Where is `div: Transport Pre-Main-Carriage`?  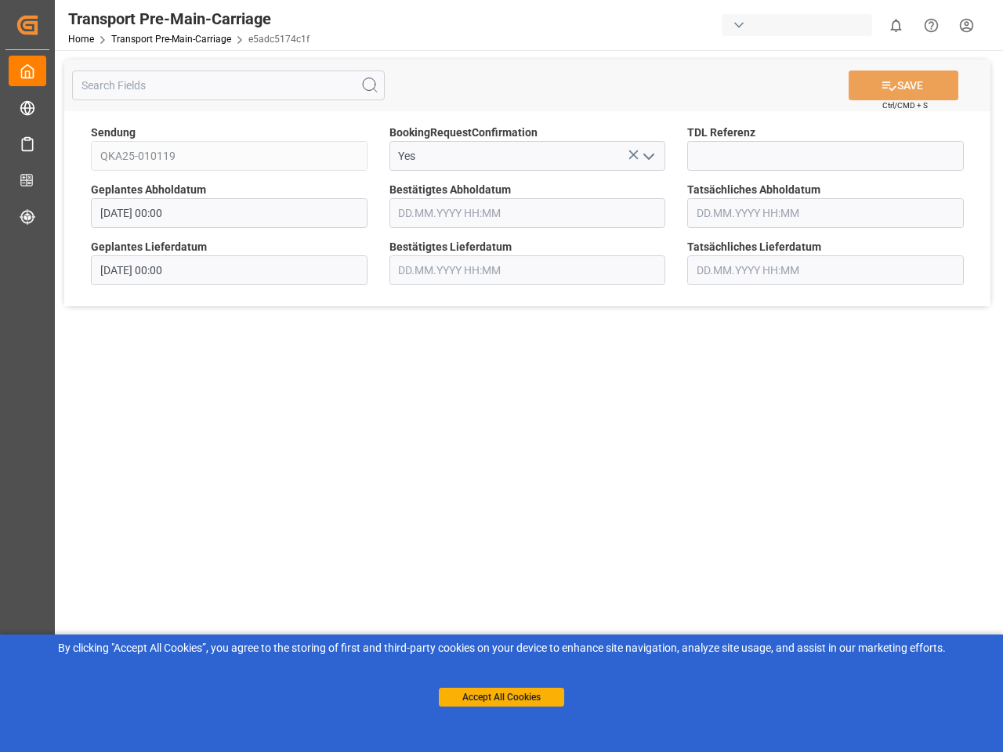 div: Transport Pre-Main-Carriage is located at coordinates (189, 19).